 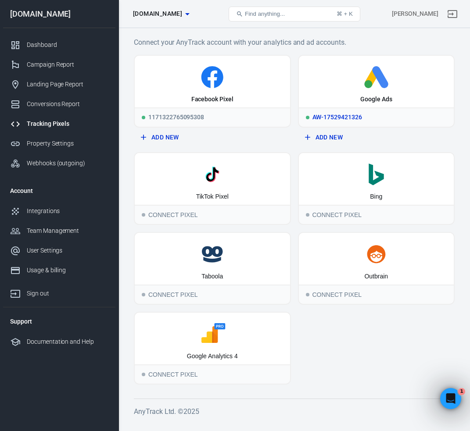 I want to click on div: 1171322765095308, so click(x=212, y=117).